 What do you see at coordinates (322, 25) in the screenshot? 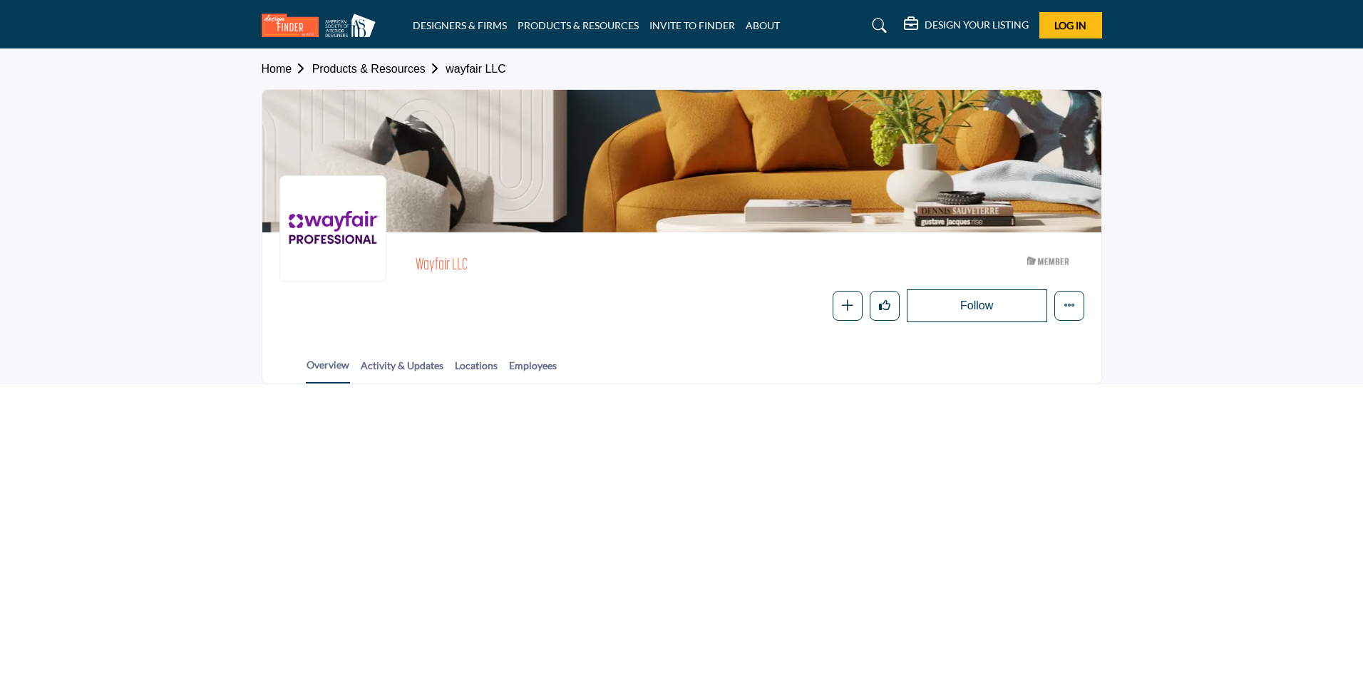
I see `img: site Logo` at bounding box center [322, 25].